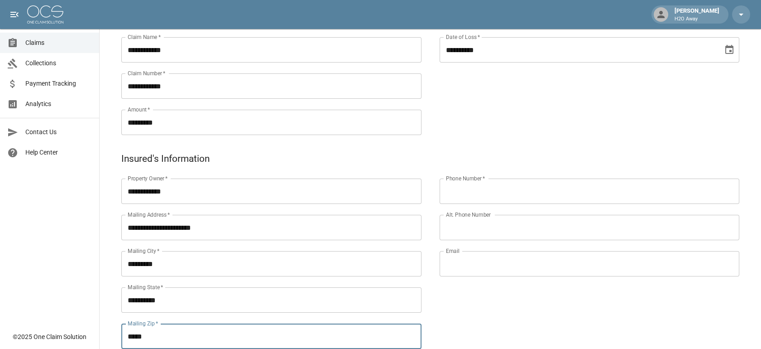 This screenshot has width=761, height=349. I want to click on label: Mailing Address, so click(149, 214).